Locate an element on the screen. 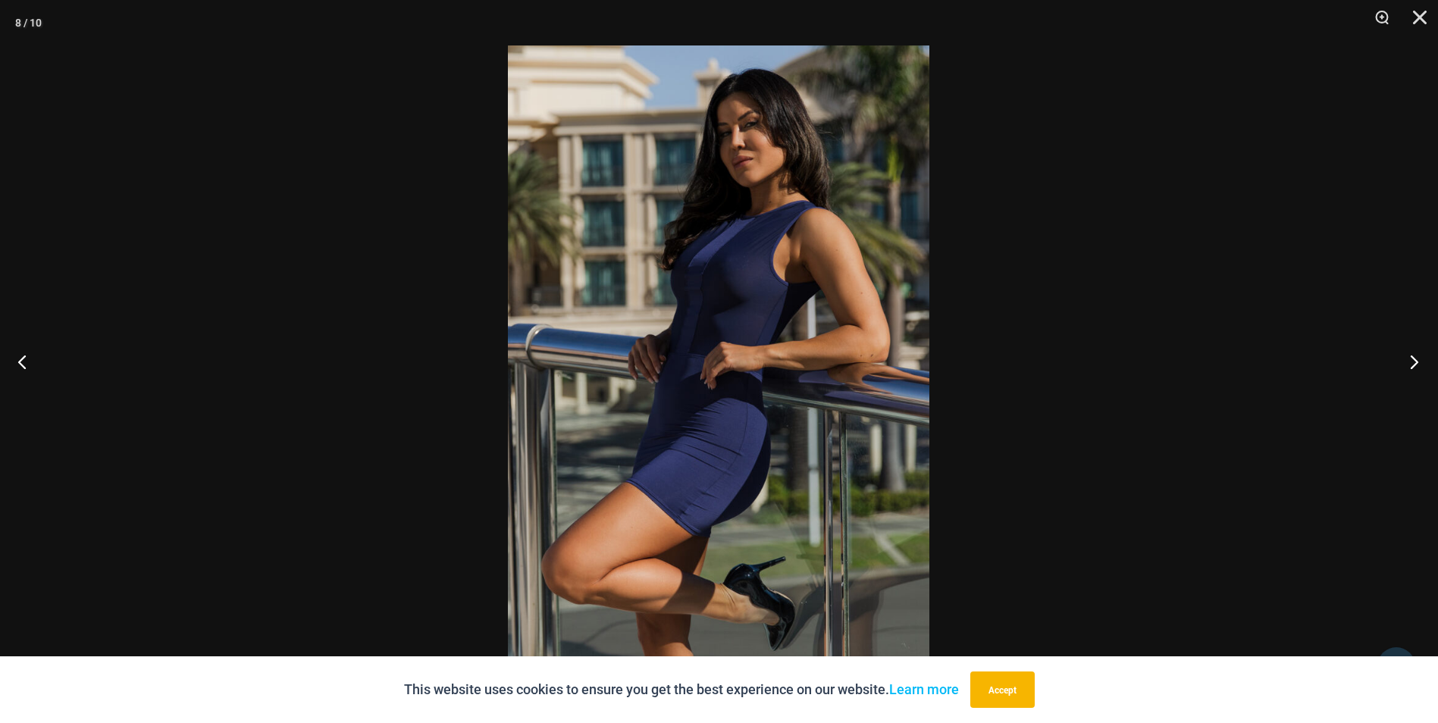 Image resolution: width=1438 pixels, height=723 pixels. button: Accept is located at coordinates (1002, 690).